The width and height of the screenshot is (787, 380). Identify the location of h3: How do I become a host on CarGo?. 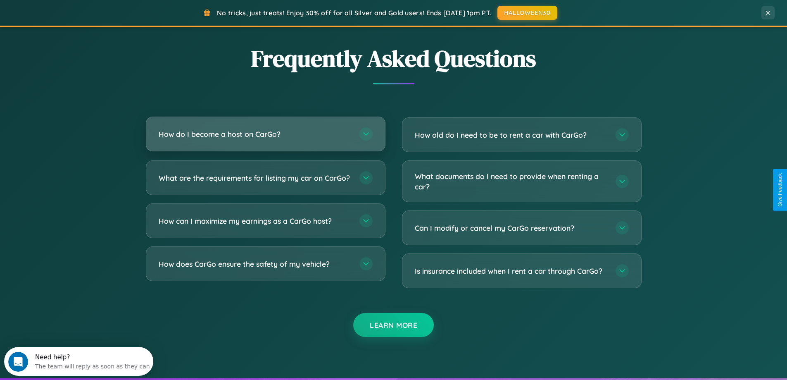
(255, 134).